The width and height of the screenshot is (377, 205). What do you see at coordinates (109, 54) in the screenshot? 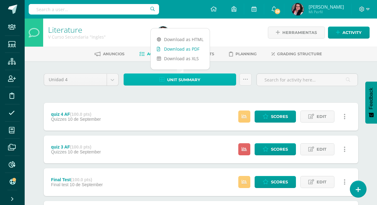
I see `a: Anuncios` at bounding box center [109, 54].